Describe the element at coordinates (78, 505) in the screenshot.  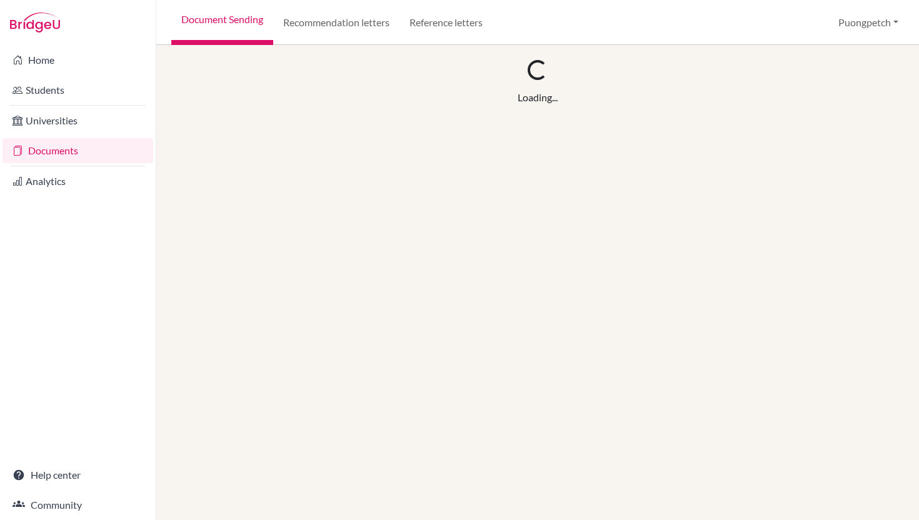
I see `a: Community` at that location.